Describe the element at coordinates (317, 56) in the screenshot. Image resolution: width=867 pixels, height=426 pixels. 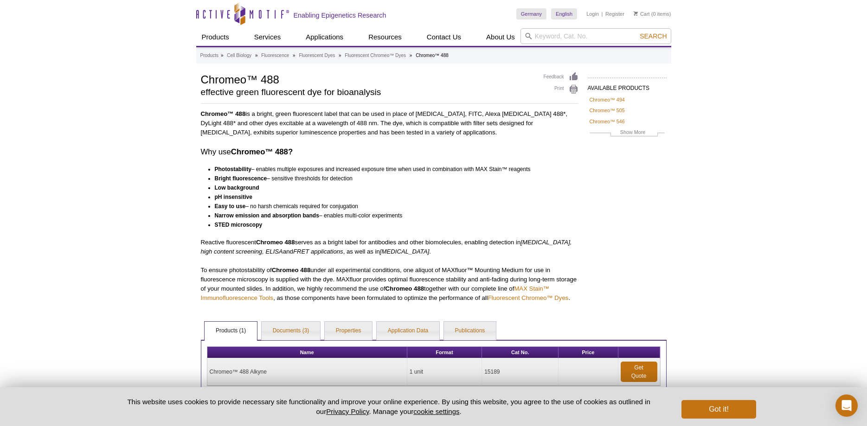
I see `a: Fluorescent Dyes` at that location.